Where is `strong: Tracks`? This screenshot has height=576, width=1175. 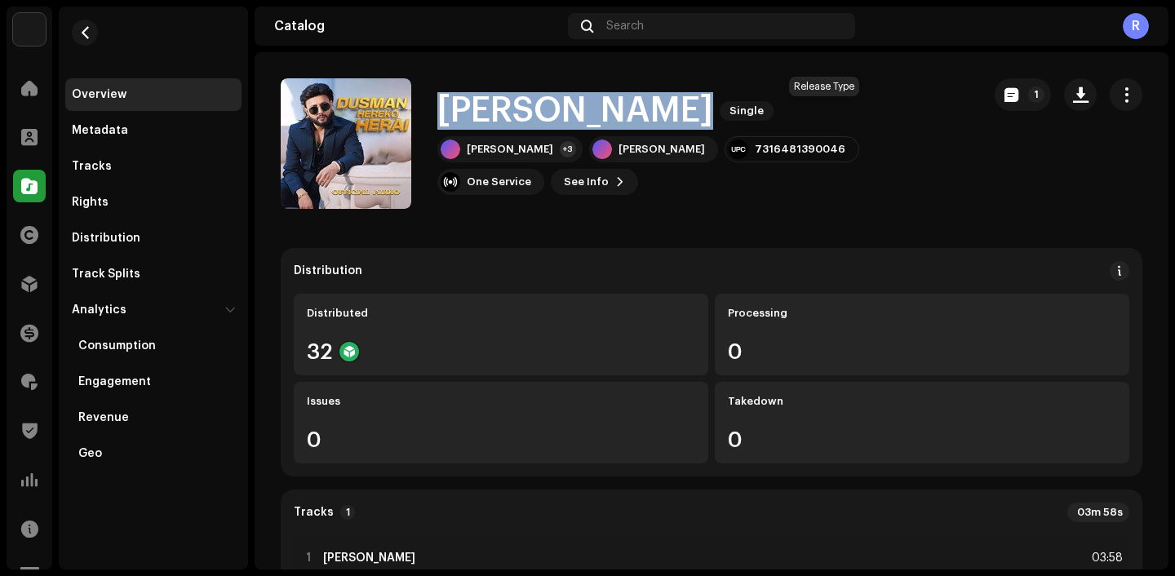 strong: Tracks is located at coordinates (313, 512).